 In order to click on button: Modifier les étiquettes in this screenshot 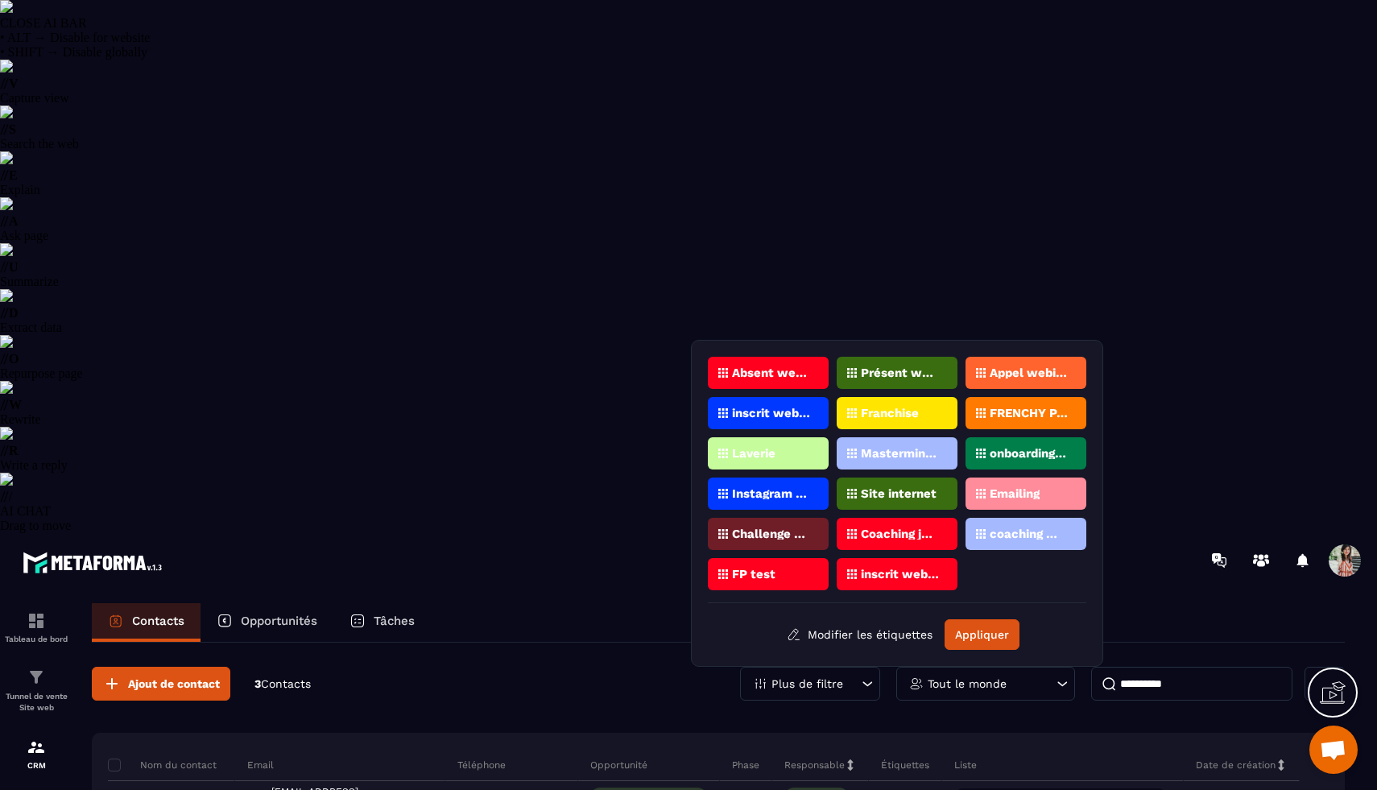, I will do `click(859, 634)`.